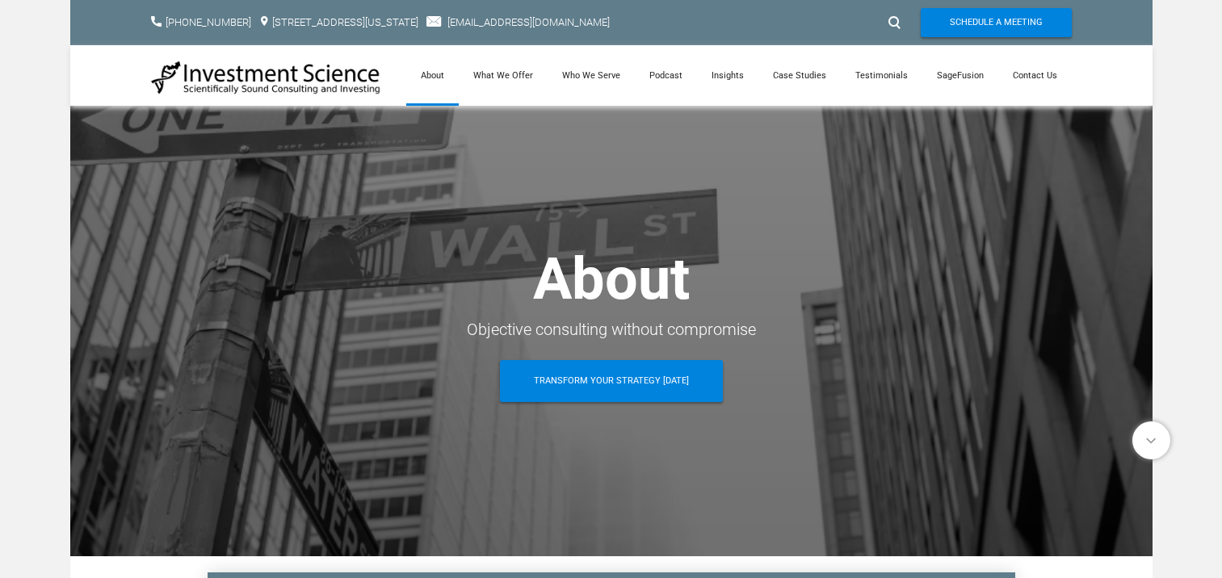  Describe the element at coordinates (996, 23) in the screenshot. I see `a: Schedule A Meeting` at that location.